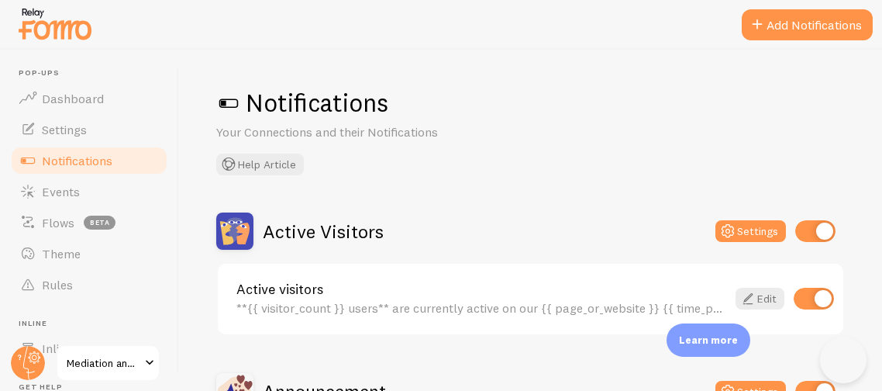 The width and height of the screenshot is (882, 391). I want to click on a: Rules, so click(89, 284).